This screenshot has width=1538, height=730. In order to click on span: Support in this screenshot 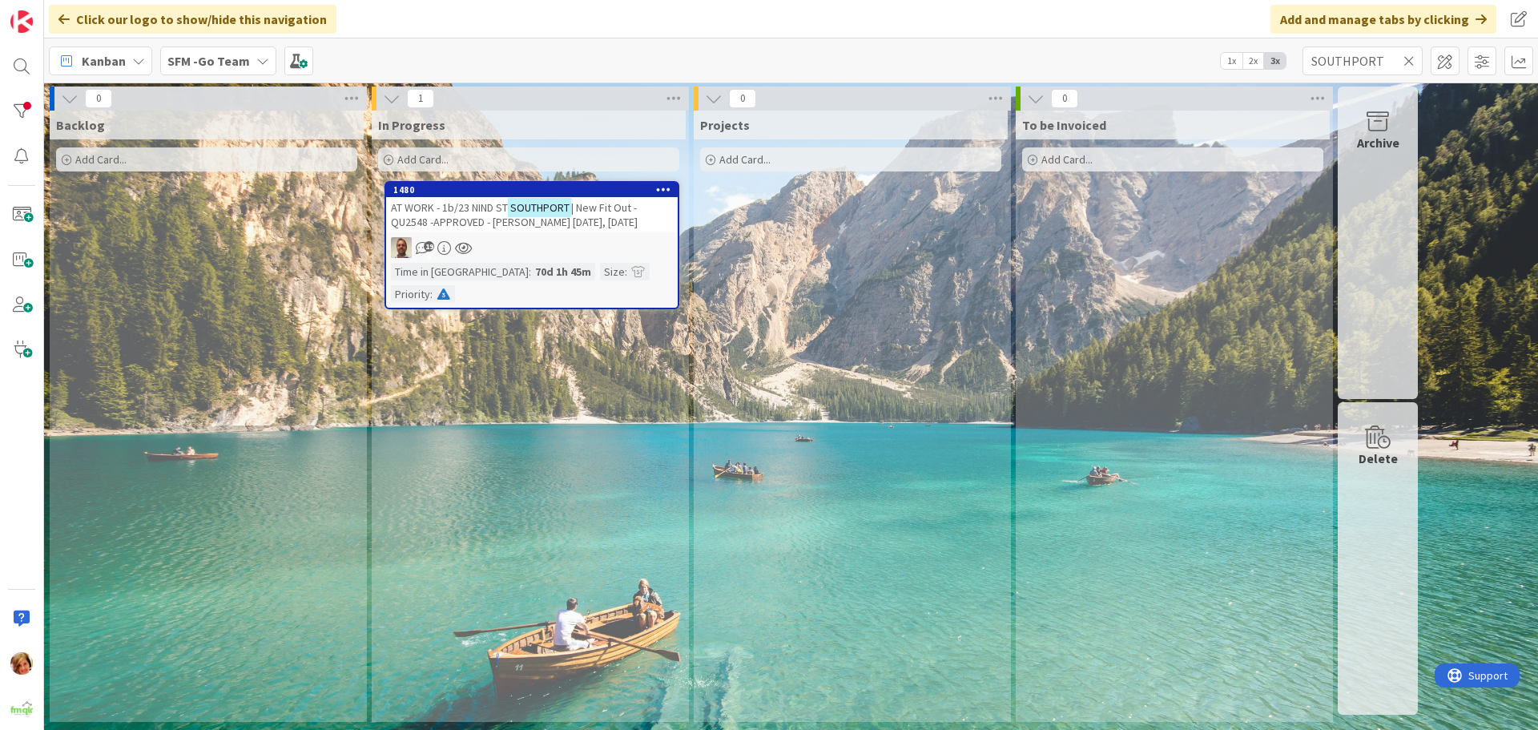, I will do `click(53, 12)`.